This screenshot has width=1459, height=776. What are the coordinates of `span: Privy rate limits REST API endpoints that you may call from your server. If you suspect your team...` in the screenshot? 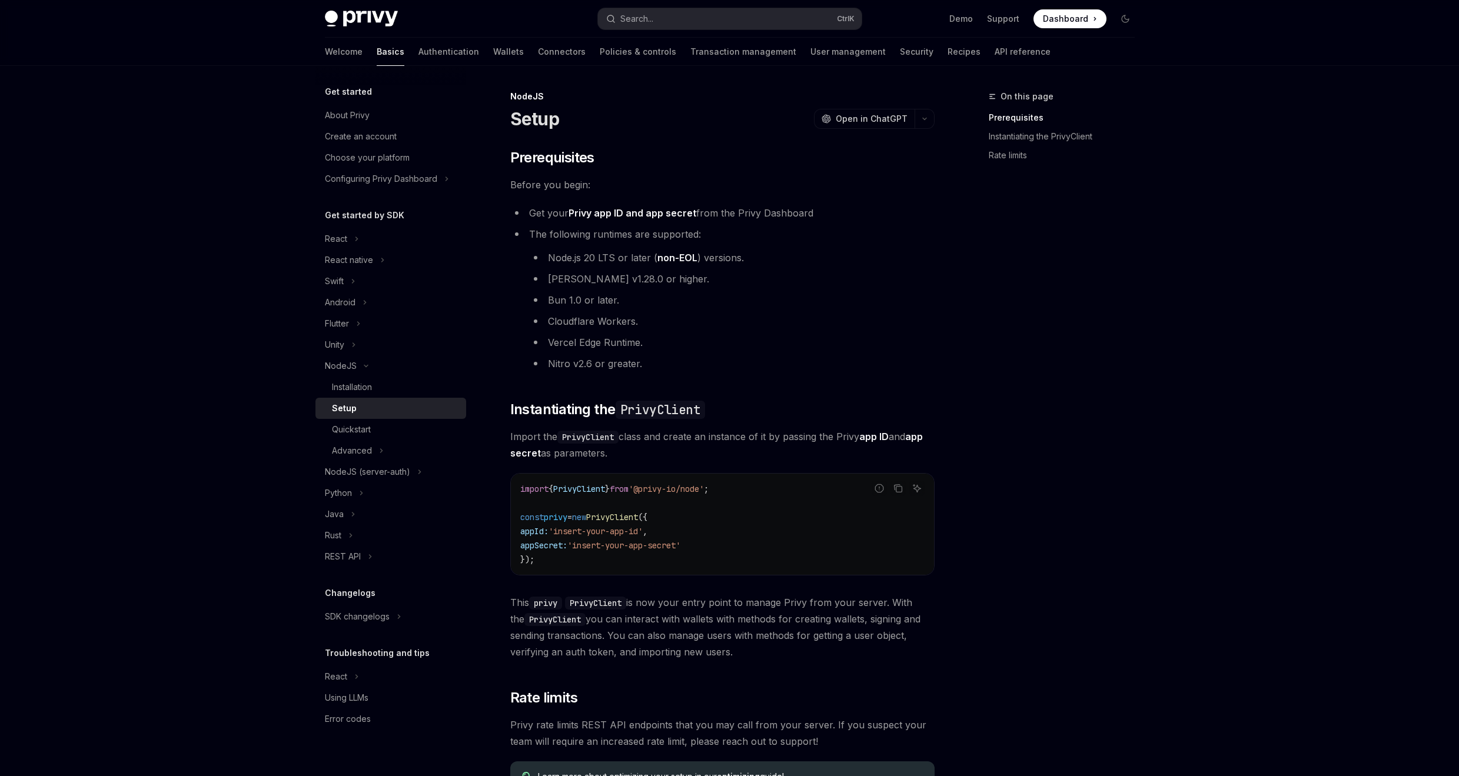 It's located at (722, 733).